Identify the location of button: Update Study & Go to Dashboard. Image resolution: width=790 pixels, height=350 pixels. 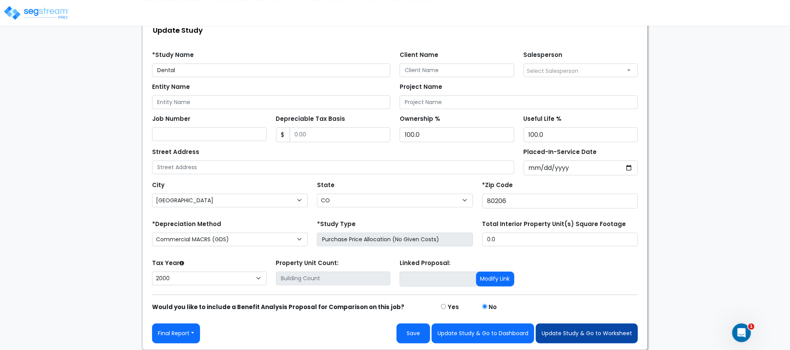
(483, 333).